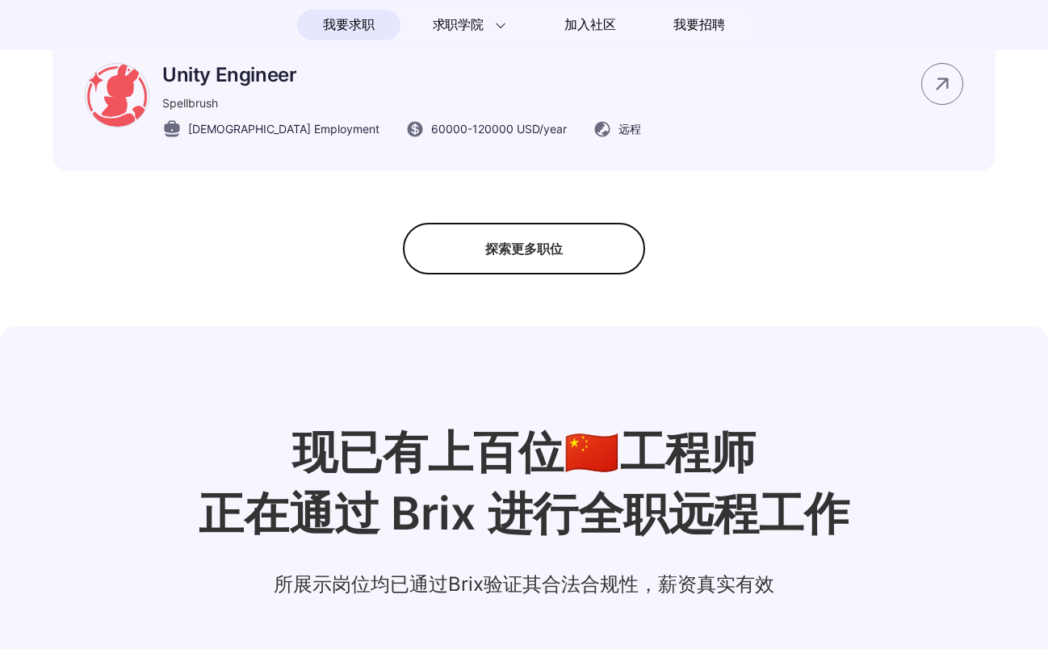 This screenshot has height=649, width=1048. Describe the element at coordinates (589, 25) in the screenshot. I see `span: 加入社区` at that location.